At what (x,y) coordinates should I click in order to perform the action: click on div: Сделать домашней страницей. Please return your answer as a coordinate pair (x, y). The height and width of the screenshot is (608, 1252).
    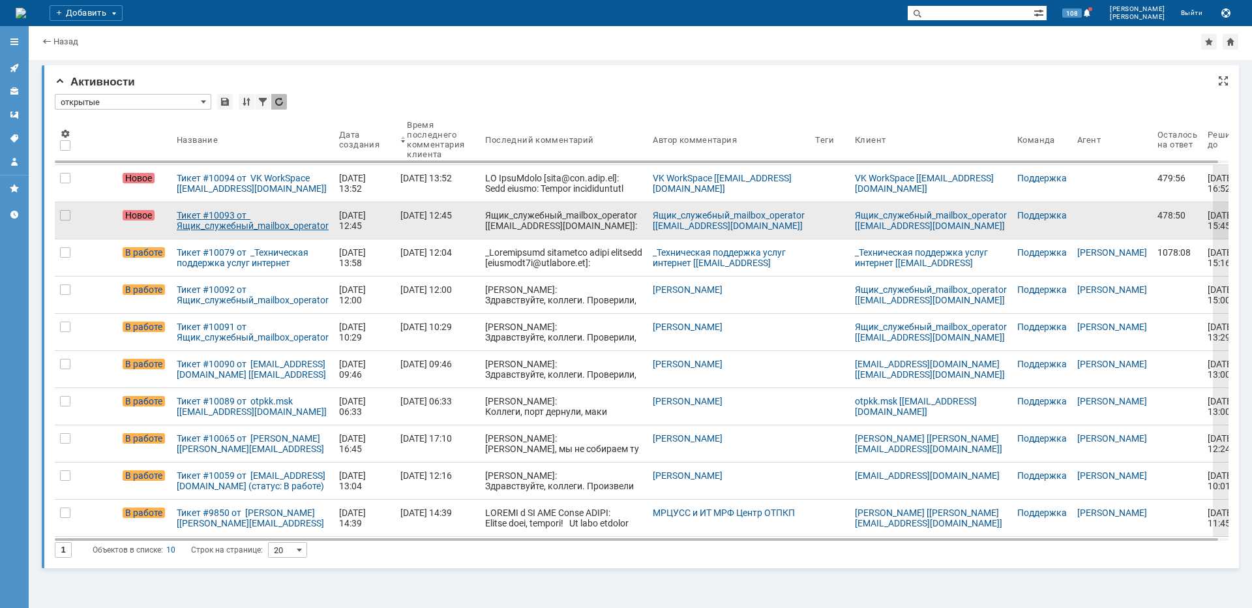
    Looking at the image, I should click on (1231, 42).